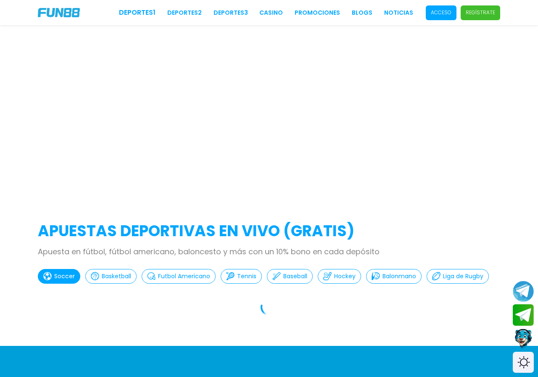 The width and height of the screenshot is (538, 377). I want to click on a: CASINO, so click(271, 13).